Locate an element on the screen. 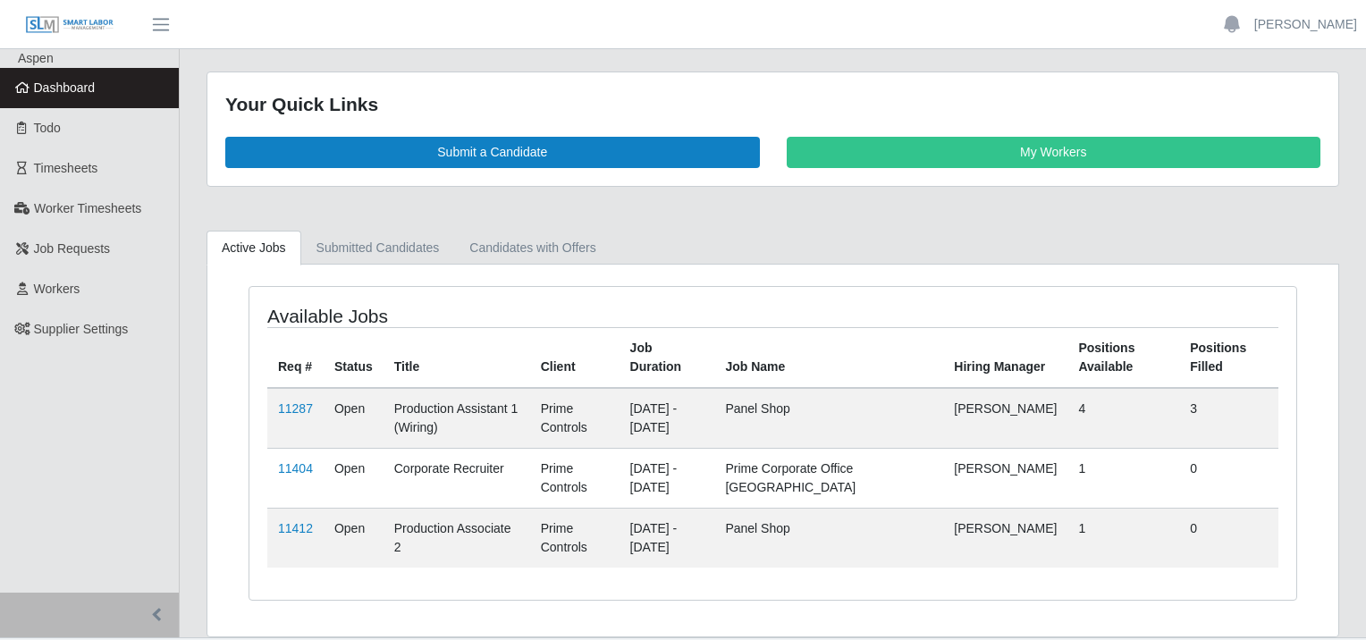 This screenshot has width=1366, height=640. a: My Workers is located at coordinates (1054, 152).